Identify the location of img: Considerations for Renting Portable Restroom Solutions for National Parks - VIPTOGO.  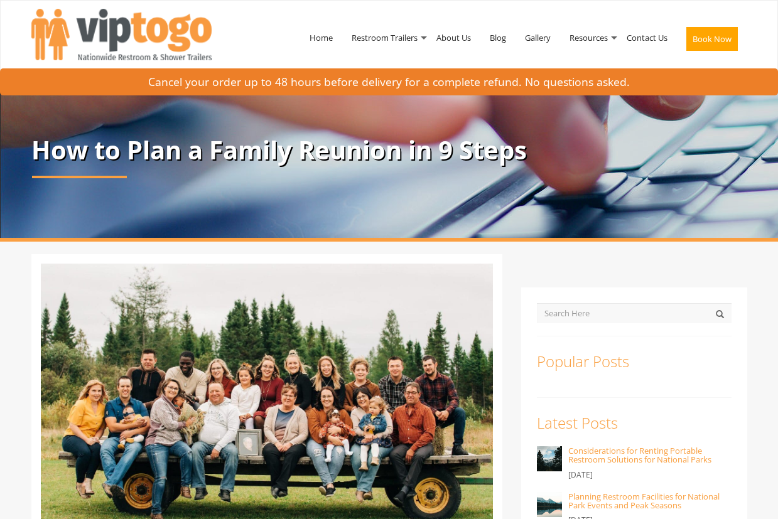
(549, 459).